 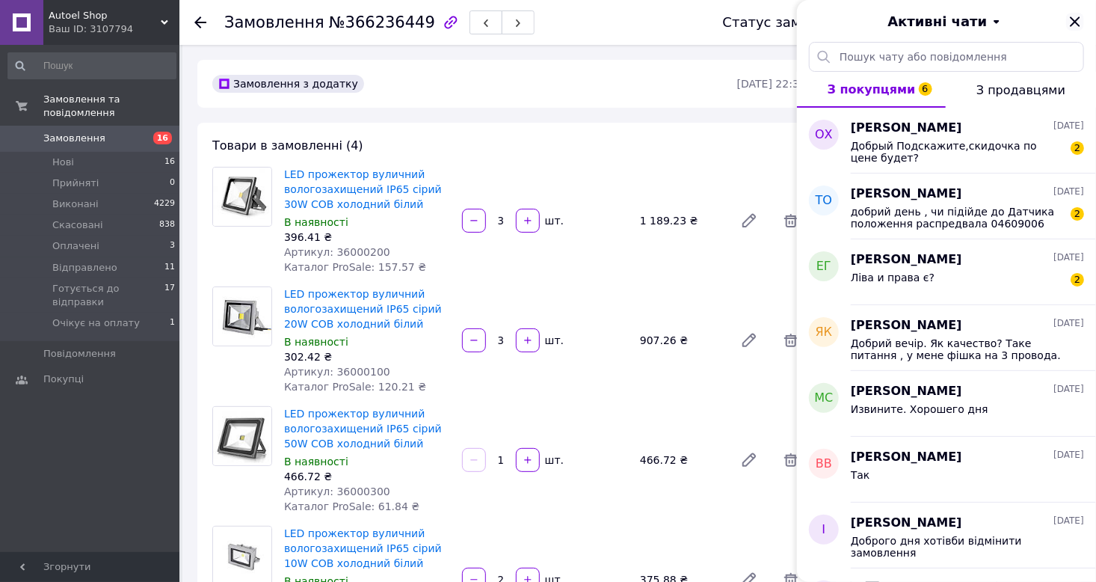 What do you see at coordinates (337, 372) in the screenshot?
I see `span: Артикул: 36000100` at bounding box center [337, 372].